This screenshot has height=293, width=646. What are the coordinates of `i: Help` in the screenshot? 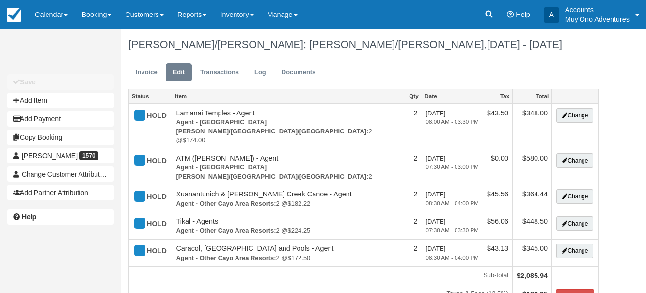 It's located at (511, 15).